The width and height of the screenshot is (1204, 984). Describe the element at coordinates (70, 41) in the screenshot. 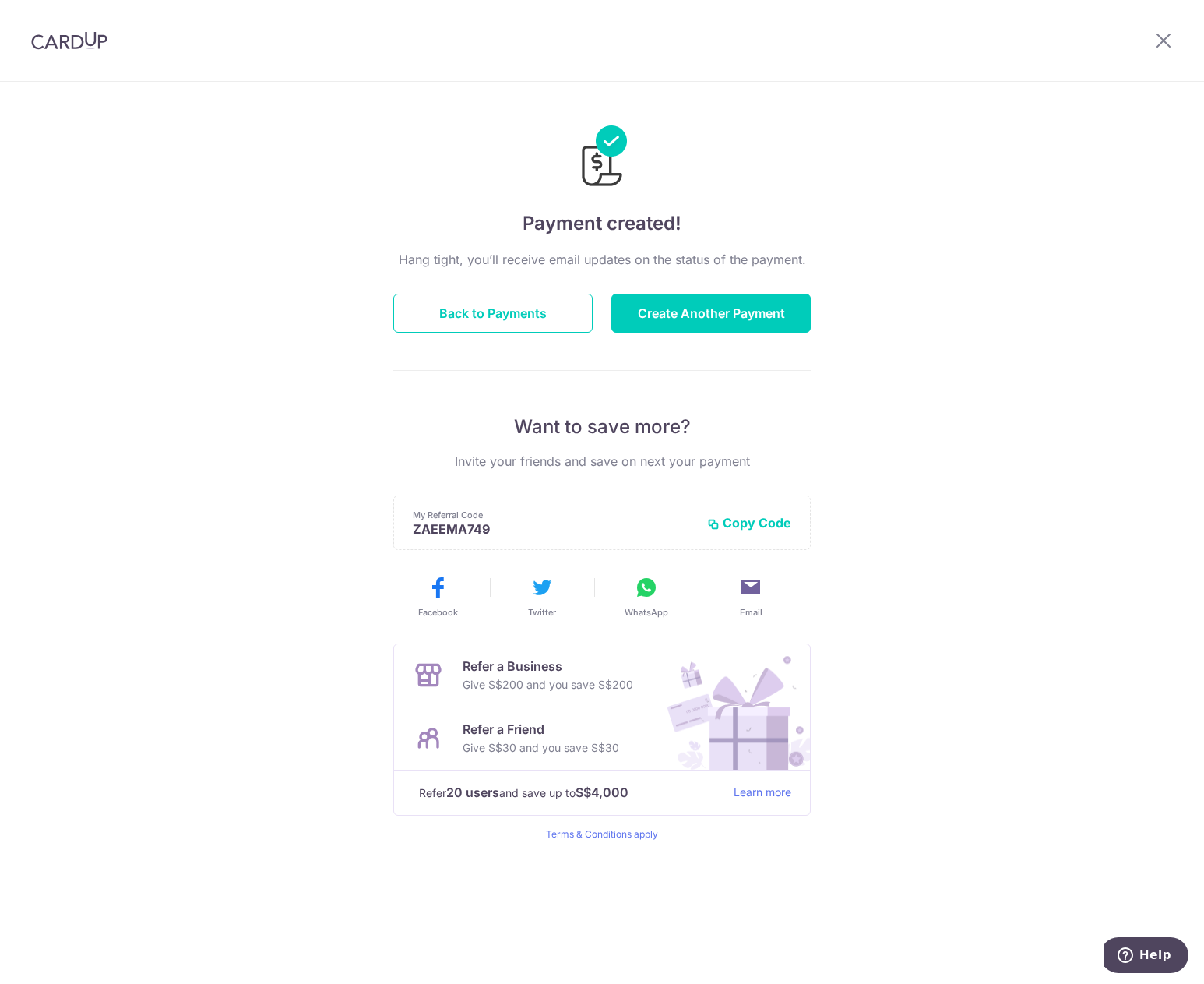

I see `img: CardUp` at that location.